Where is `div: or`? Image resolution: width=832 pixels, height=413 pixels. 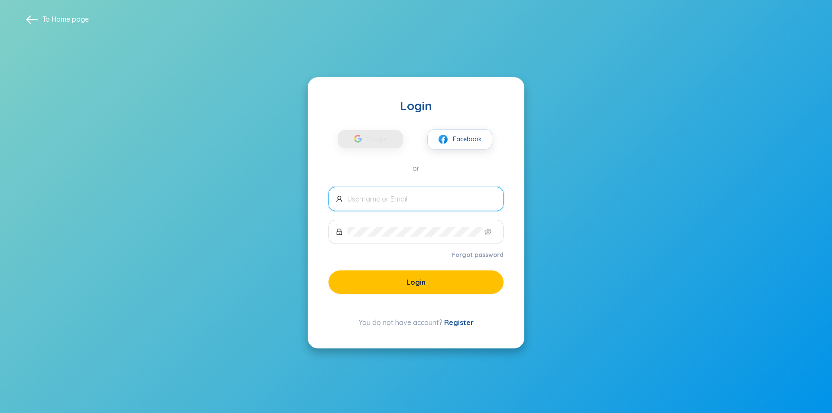 div: or is located at coordinates (416, 168).